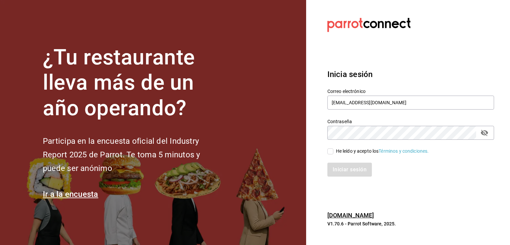  What do you see at coordinates (411, 103) in the screenshot?
I see `input: Ingresa tu correo electrónico` at bounding box center [411, 103].